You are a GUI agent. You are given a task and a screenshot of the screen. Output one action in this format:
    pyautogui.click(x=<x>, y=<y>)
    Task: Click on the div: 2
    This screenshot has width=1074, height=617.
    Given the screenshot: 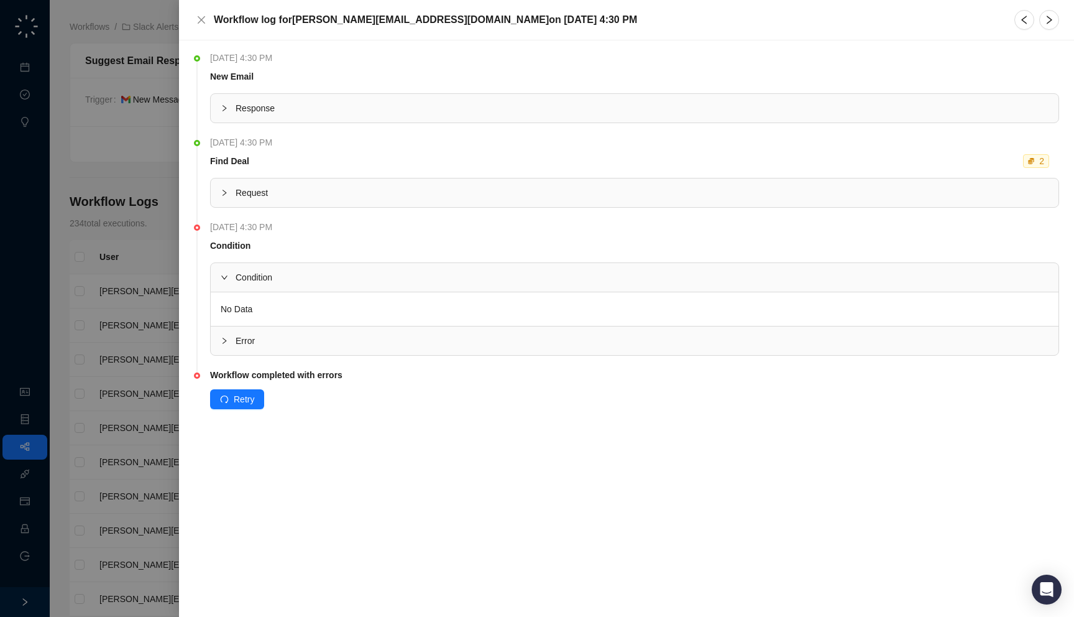 What is the action you would take?
    pyautogui.click(x=1042, y=161)
    